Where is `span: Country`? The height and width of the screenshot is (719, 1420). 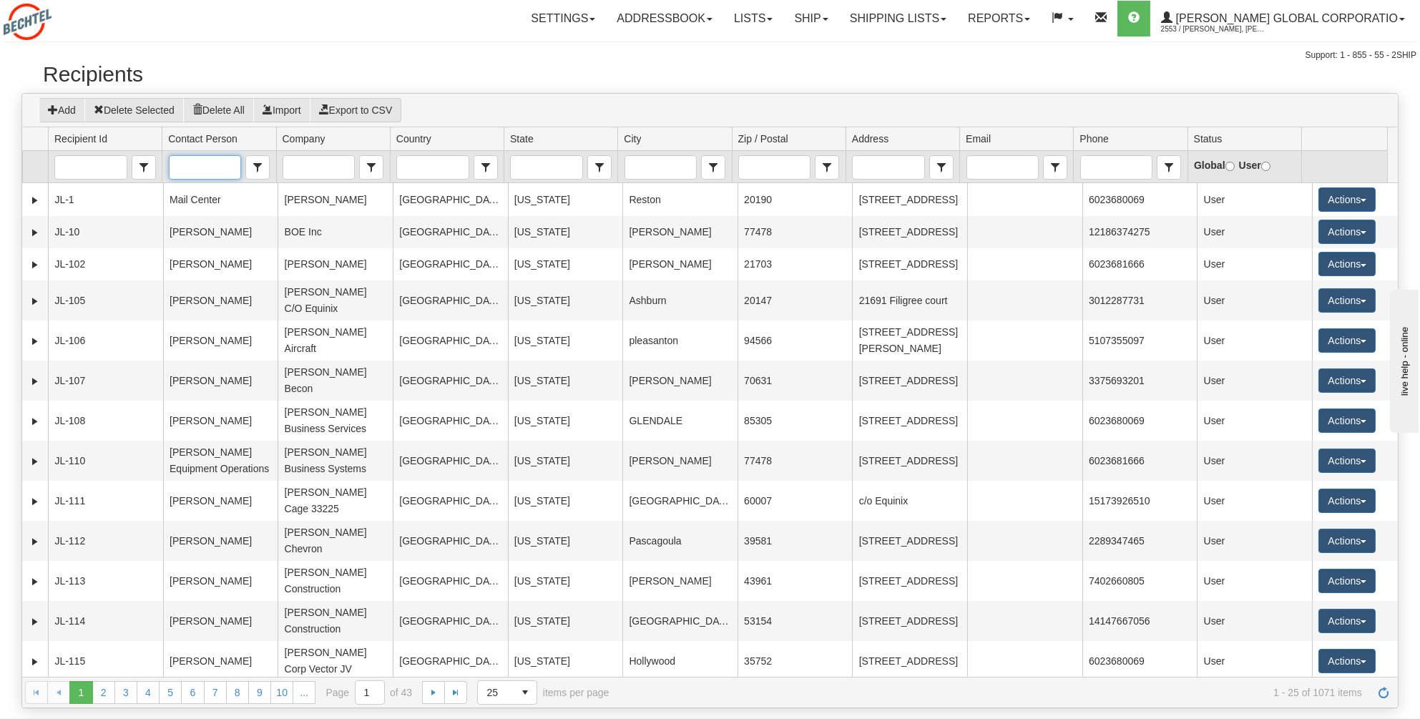
span: Country is located at coordinates (486, 167).